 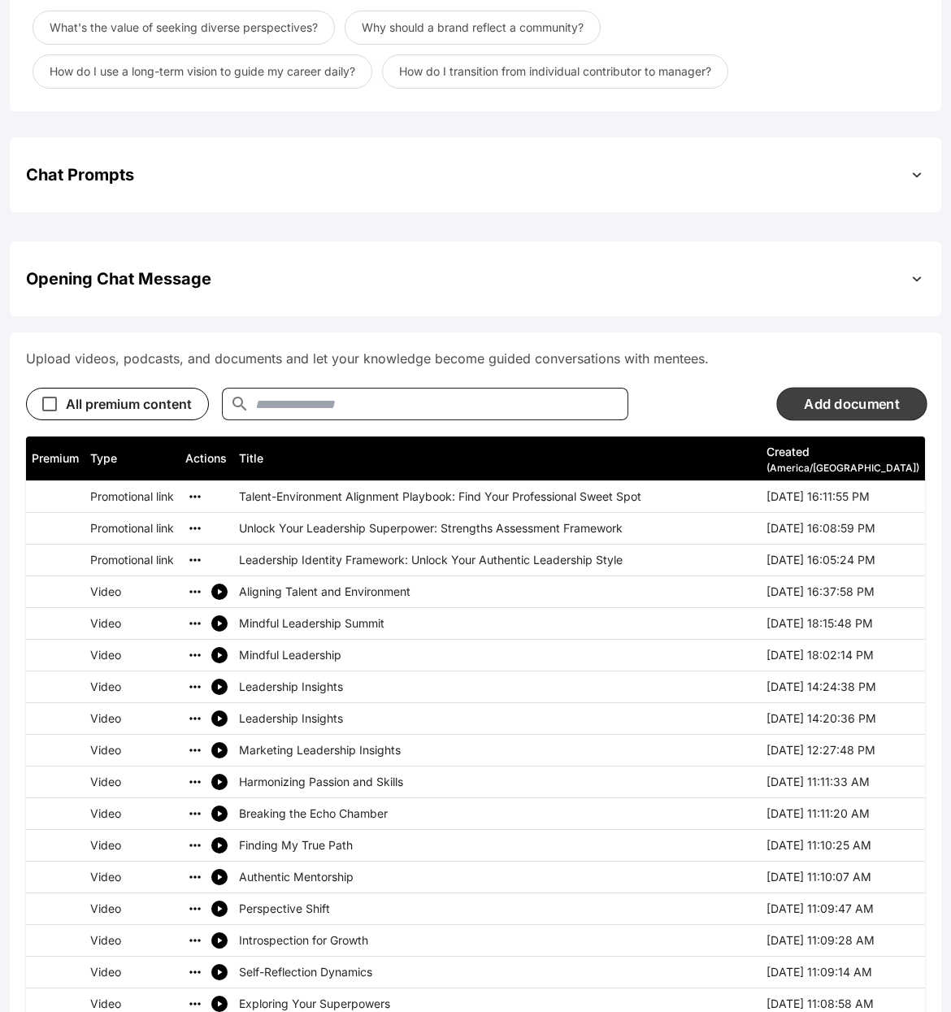 What do you see at coordinates (497, 655) in the screenshot?
I see `td: Mindful Leadership` at bounding box center [497, 655].